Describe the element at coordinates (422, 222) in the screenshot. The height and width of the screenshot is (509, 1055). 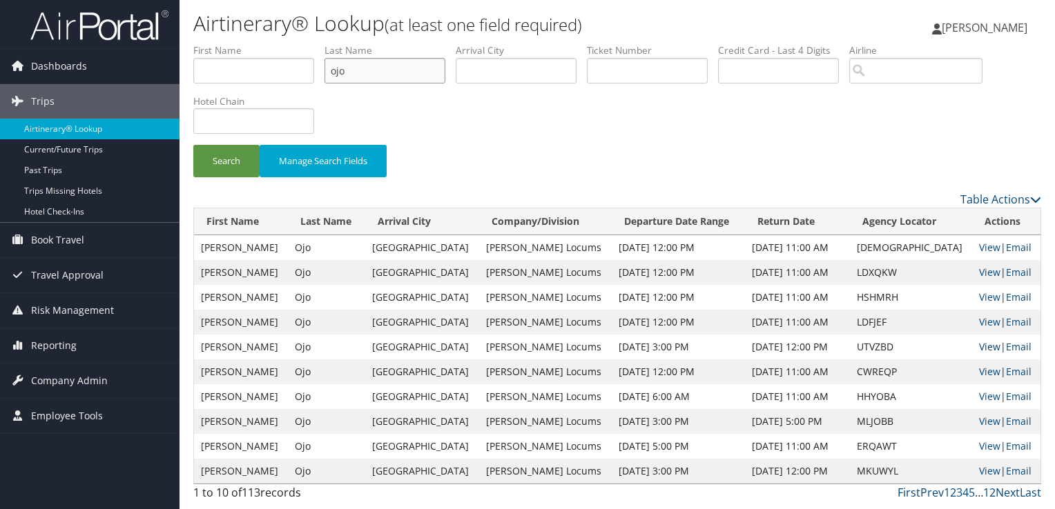
I see `th: Arrival City: activate to sort column ascending` at that location.